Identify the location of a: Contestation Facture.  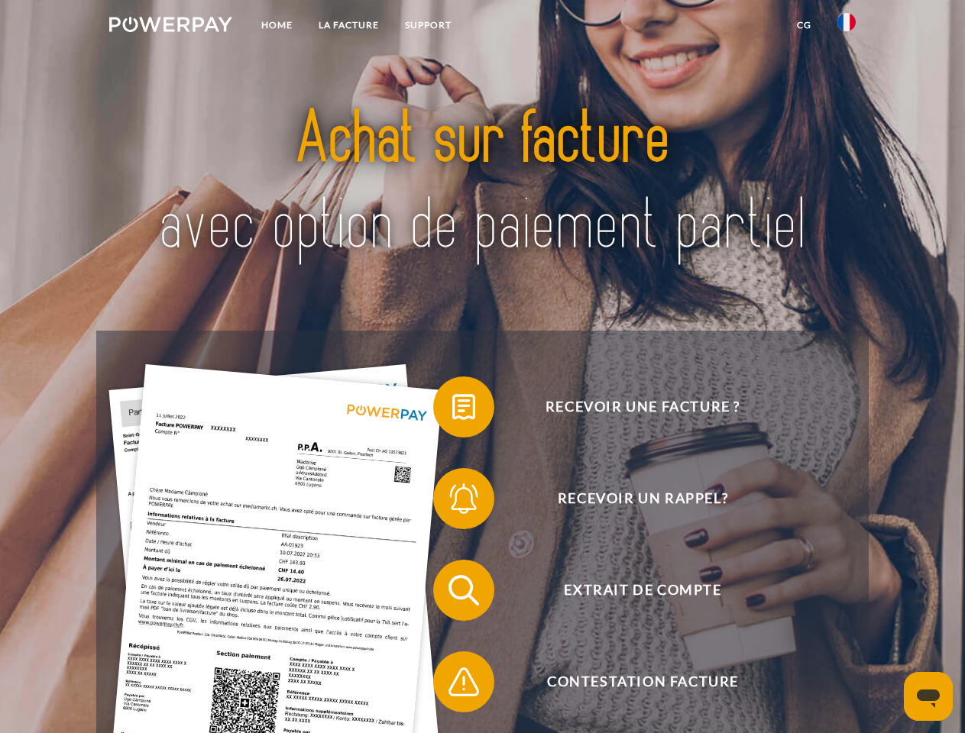
(632, 682).